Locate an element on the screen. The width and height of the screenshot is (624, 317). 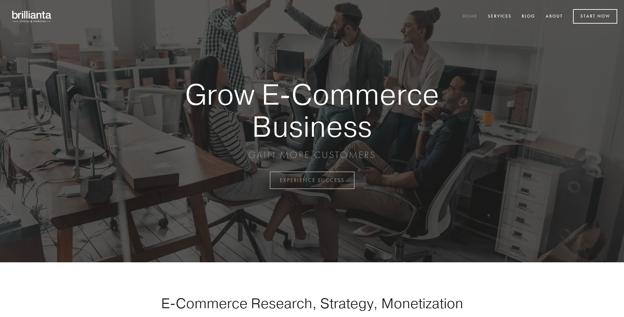
a: About is located at coordinates (554, 17).